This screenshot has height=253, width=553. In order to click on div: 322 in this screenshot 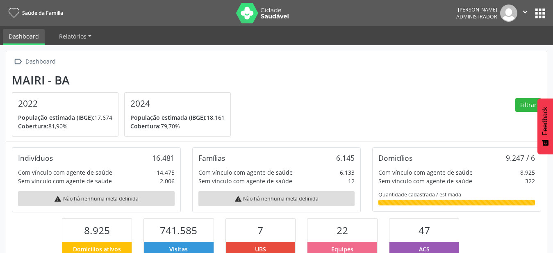, I will do `click(530, 181)`.